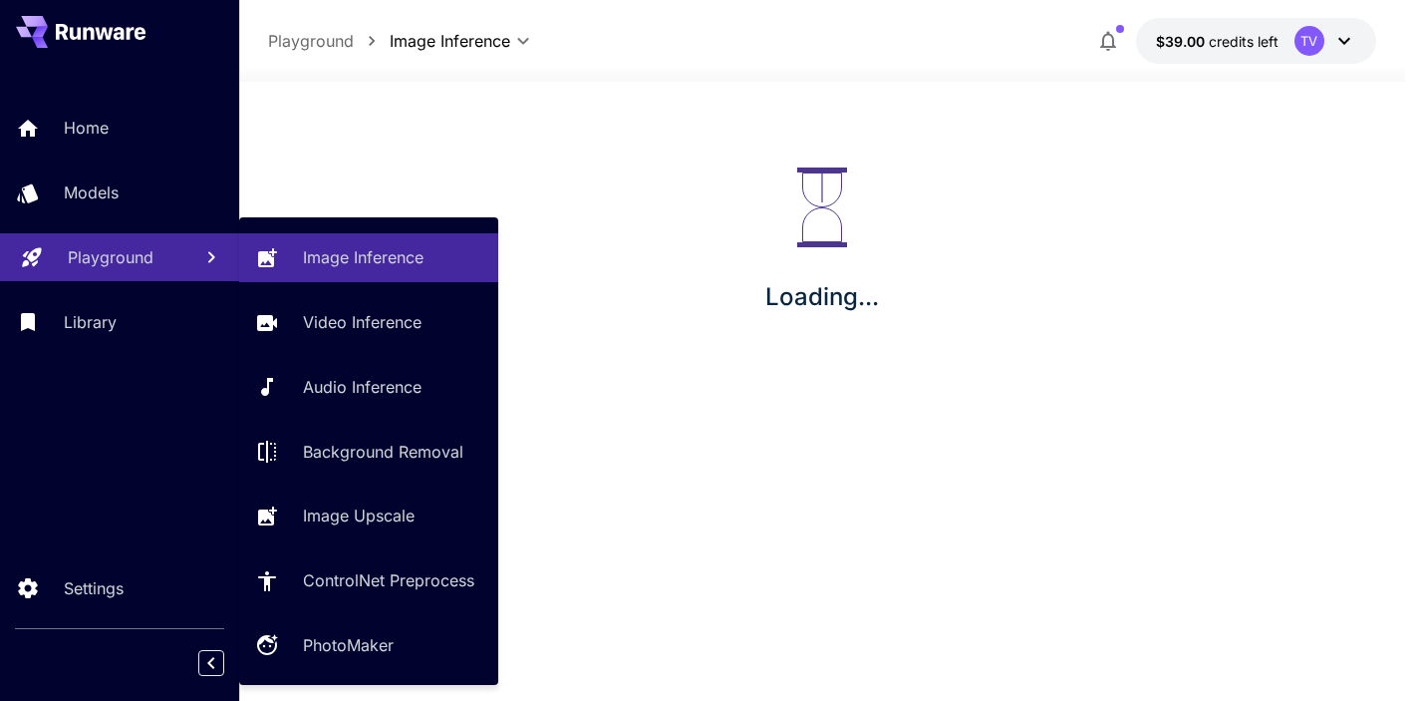 Image resolution: width=1420 pixels, height=701 pixels. Describe the element at coordinates (359, 515) in the screenshot. I see `p: Image Upscale` at that location.